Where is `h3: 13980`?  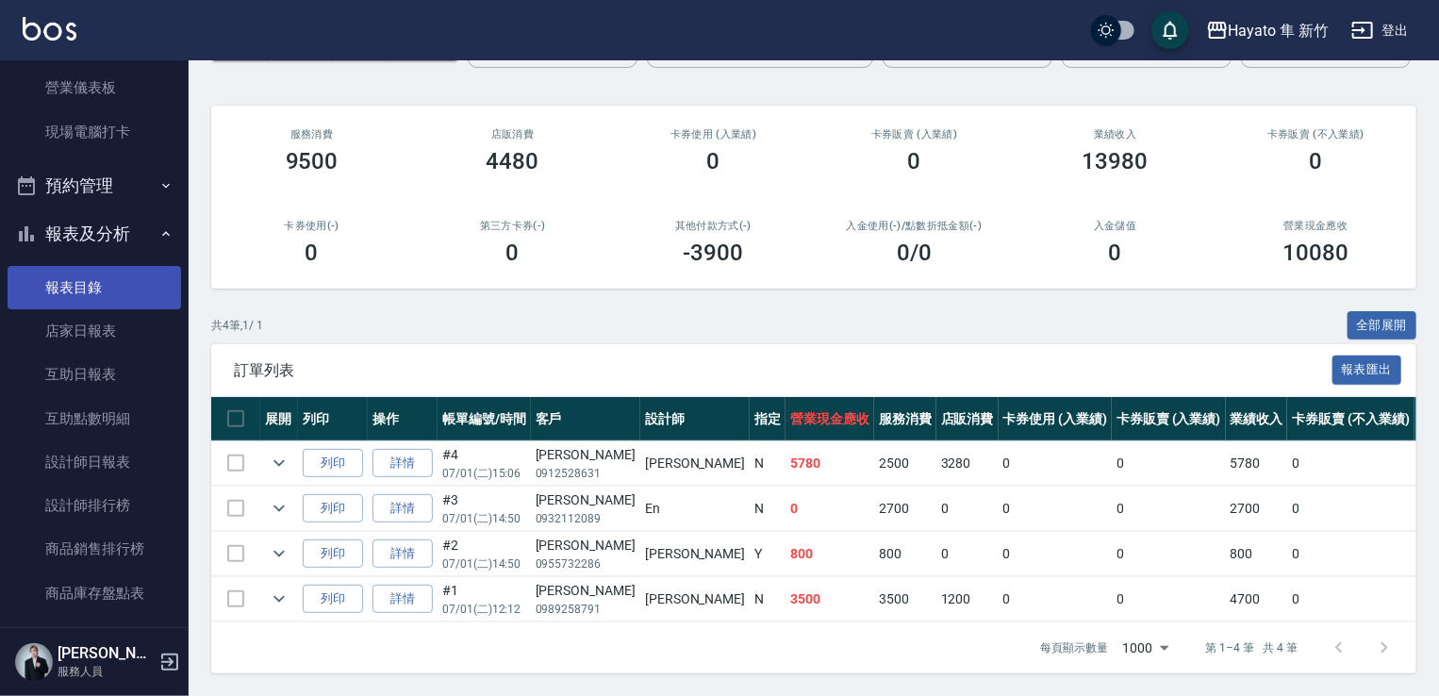
h3: 13980 is located at coordinates (1116, 161).